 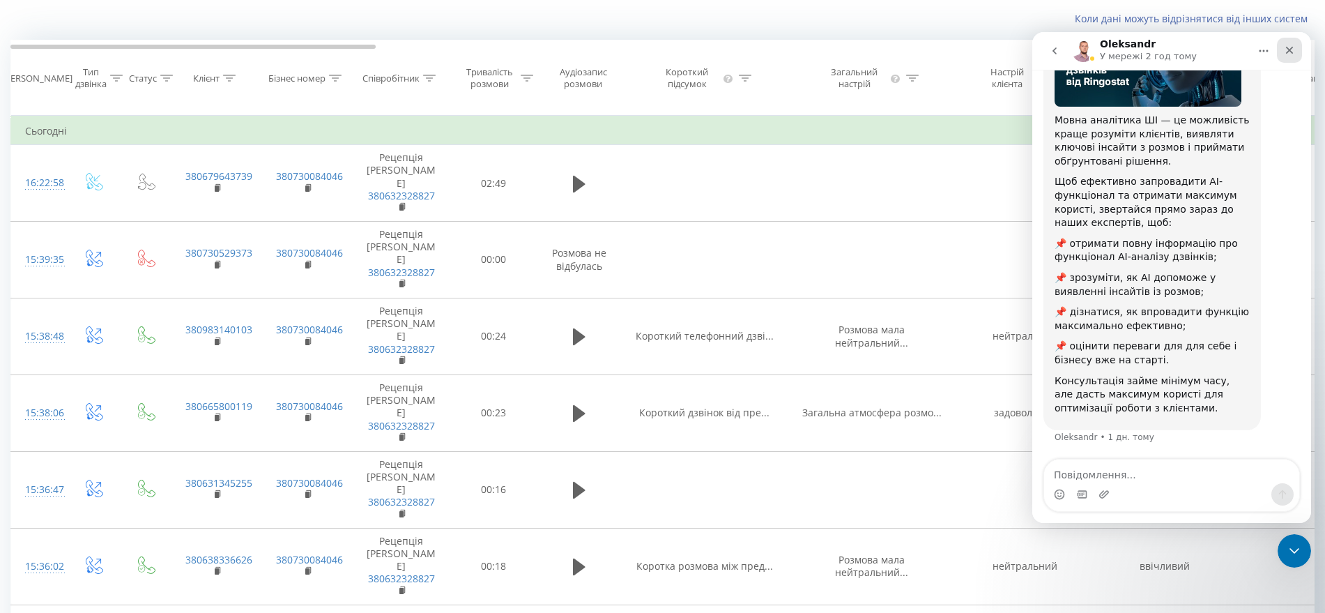 What do you see at coordinates (91, 78) in the screenshot?
I see `div: Тип дзвінка` at bounding box center [91, 78].